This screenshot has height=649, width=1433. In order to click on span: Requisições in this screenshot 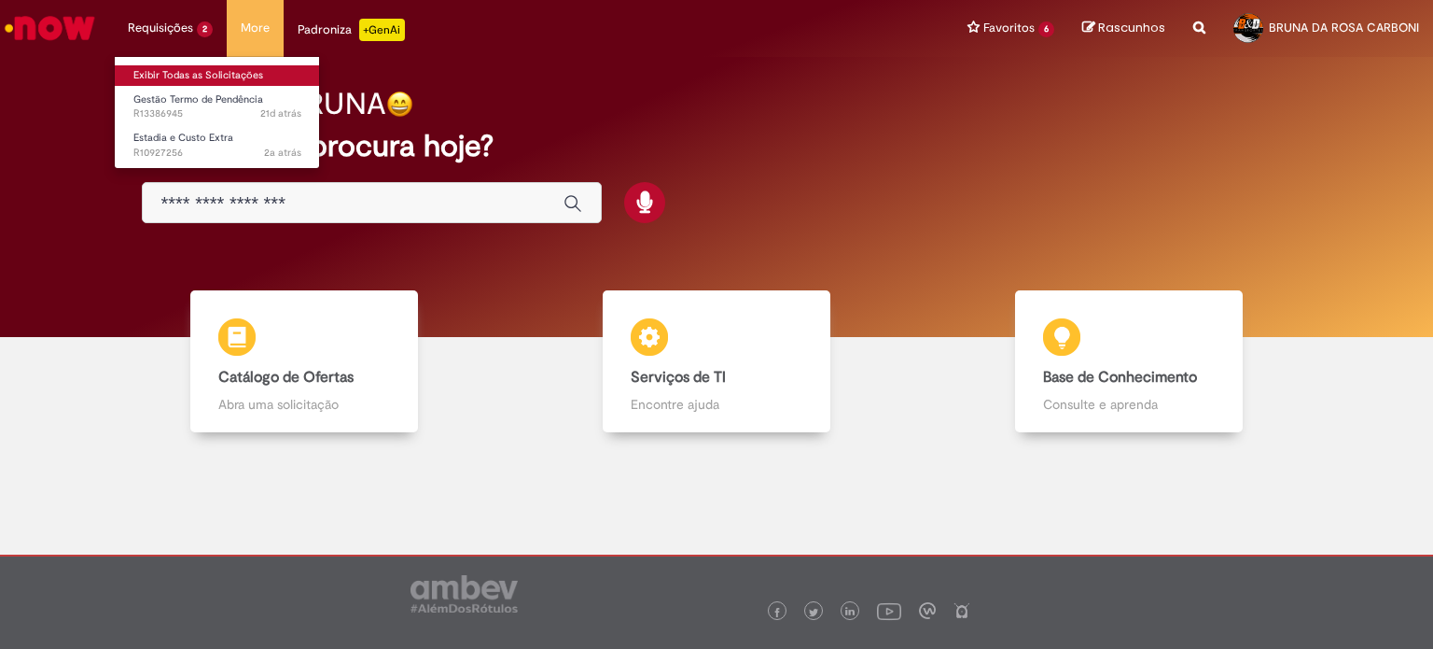, I will do `click(160, 28)`.